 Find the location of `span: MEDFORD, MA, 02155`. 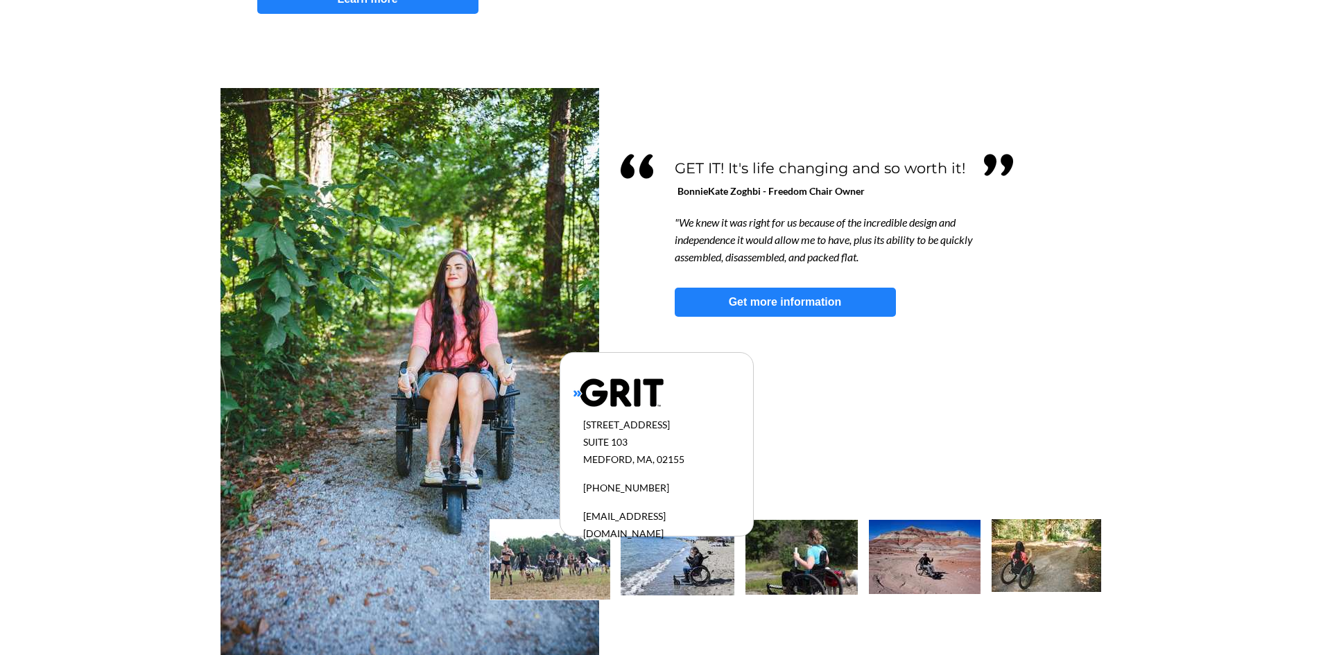

span: MEDFORD, MA, 02155 is located at coordinates (634, 459).